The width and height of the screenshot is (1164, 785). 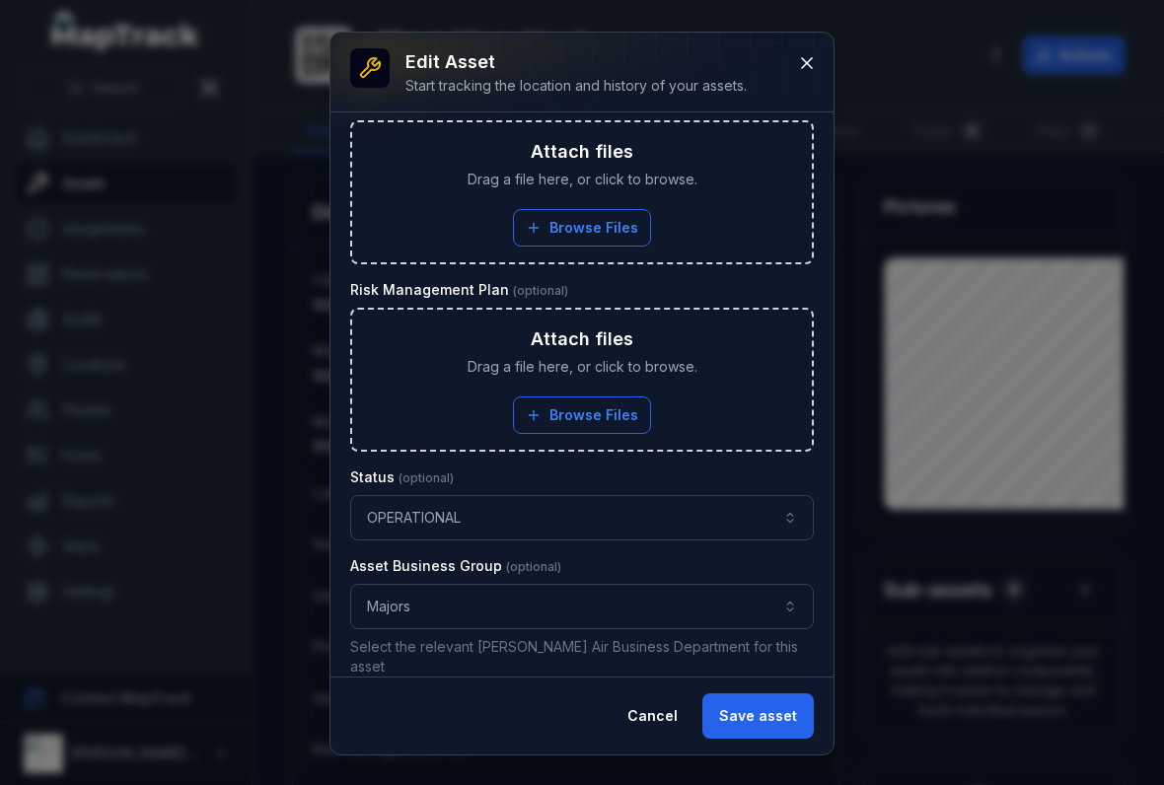 What do you see at coordinates (582, 518) in the screenshot?
I see `button: OPERATIONAL` at bounding box center [582, 518].